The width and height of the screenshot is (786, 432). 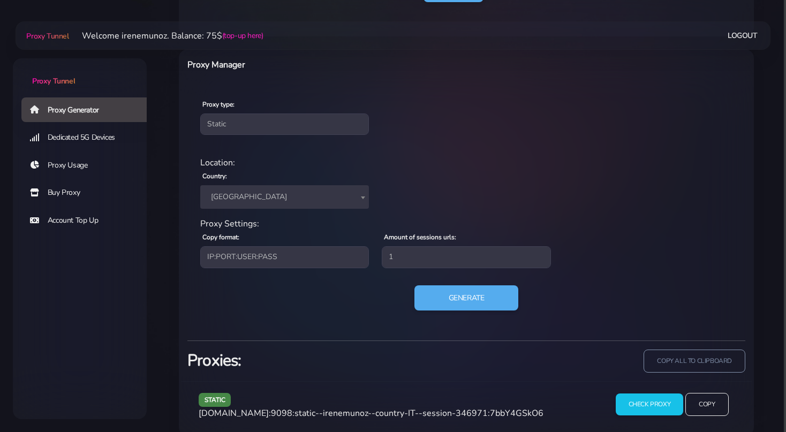 What do you see at coordinates (88, 110) in the screenshot?
I see `a: Proxy Generator` at bounding box center [88, 110].